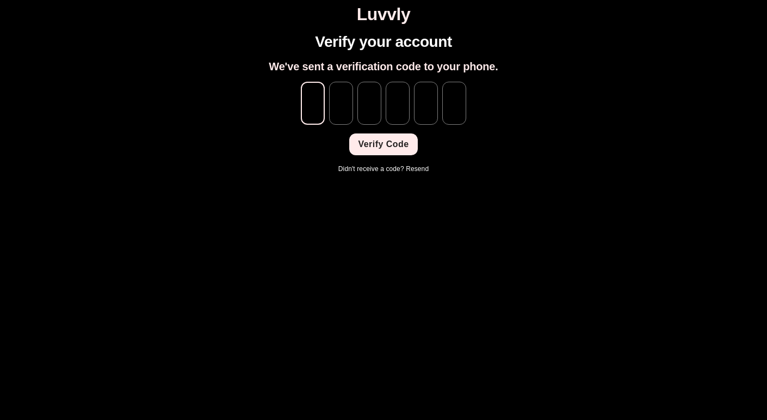  Describe the element at coordinates (383, 66) in the screenshot. I see `h2: We've sent a verification code to your phone.` at that location.